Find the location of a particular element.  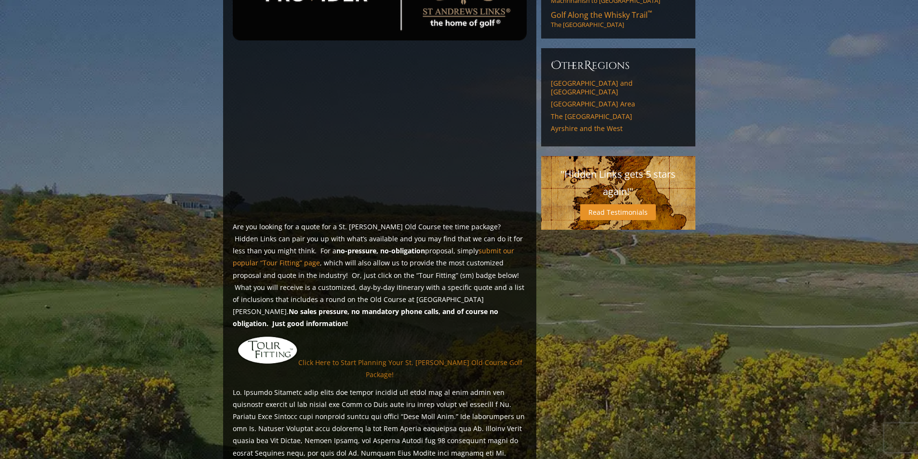

span: R is located at coordinates (588, 66).